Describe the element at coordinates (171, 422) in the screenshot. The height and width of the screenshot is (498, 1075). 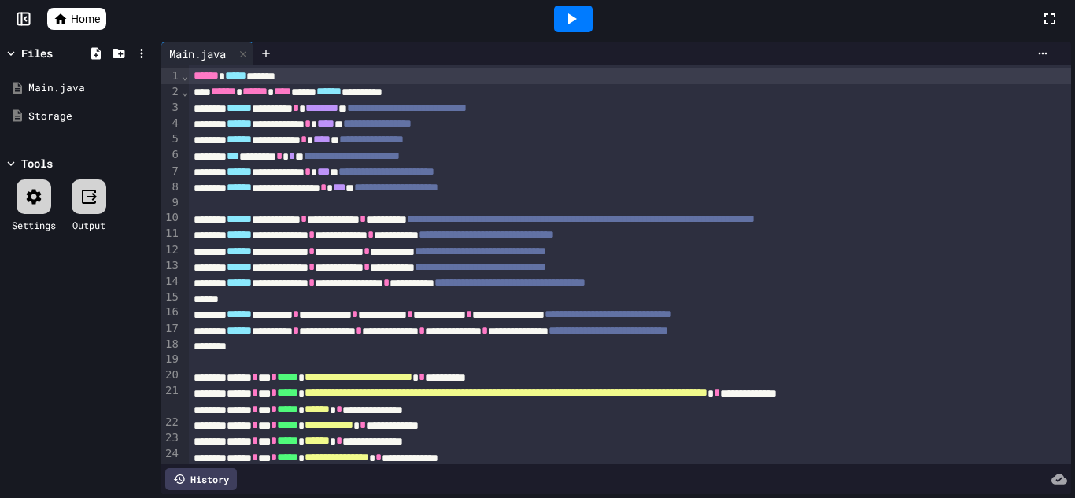
I see `div: 22` at that location.